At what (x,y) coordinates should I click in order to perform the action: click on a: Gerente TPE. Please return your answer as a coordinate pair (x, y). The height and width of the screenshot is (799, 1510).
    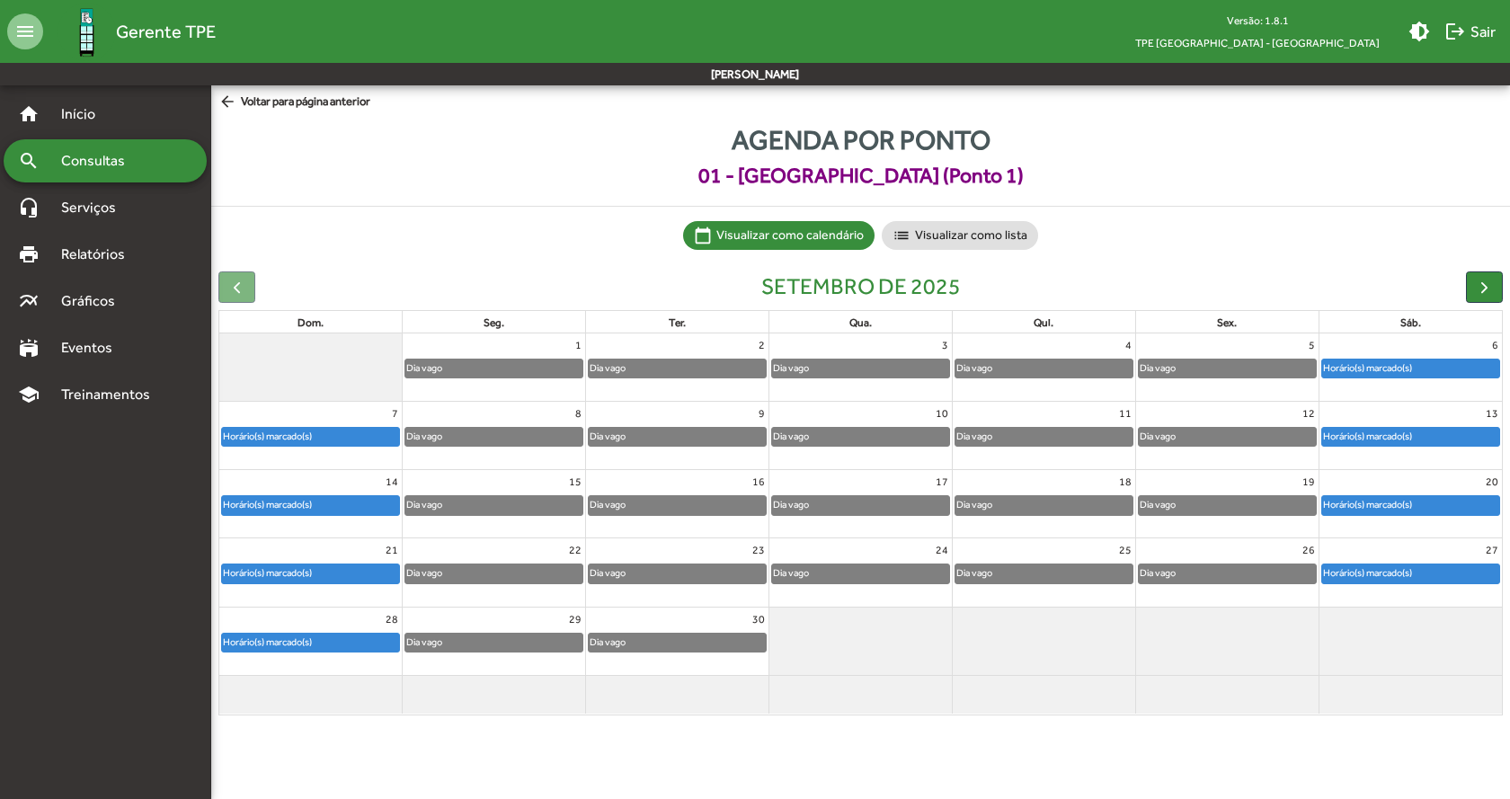
    Looking at the image, I should click on (129, 31).